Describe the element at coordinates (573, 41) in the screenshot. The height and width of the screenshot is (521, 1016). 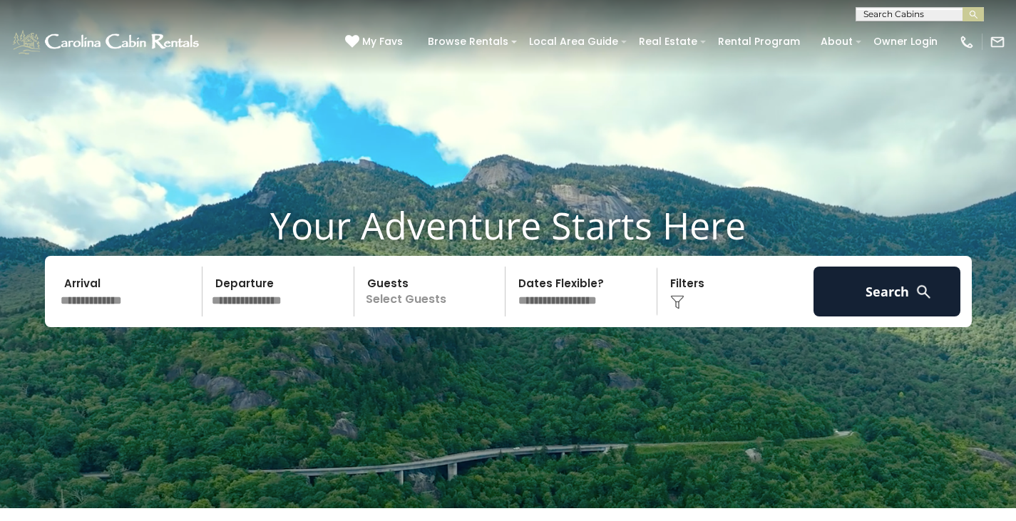
I see `a: Local Area Guide` at that location.